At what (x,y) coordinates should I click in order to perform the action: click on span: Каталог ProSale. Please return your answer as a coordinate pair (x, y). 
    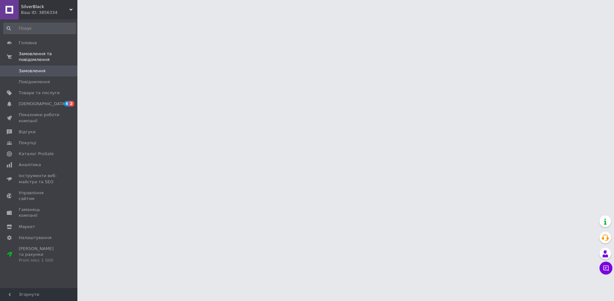
    Looking at the image, I should click on (36, 154).